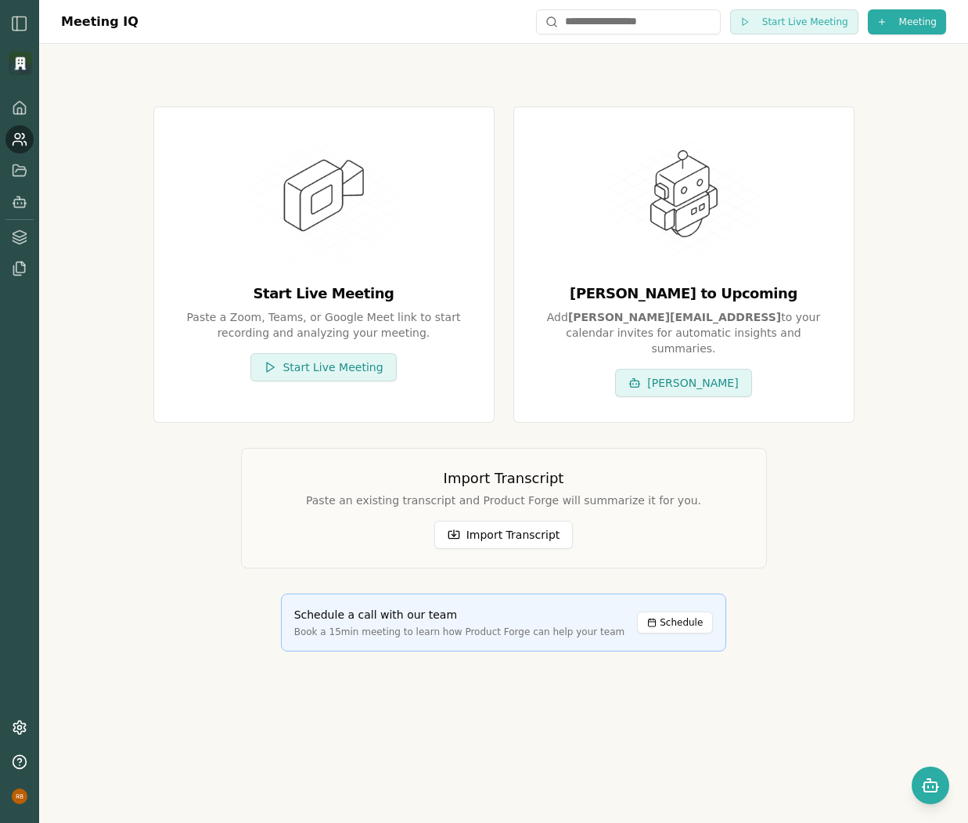 Image resolution: width=968 pixels, height=823 pixels. What do you see at coordinates (931, 785) in the screenshot?
I see `button: Open chat` at bounding box center [931, 785].